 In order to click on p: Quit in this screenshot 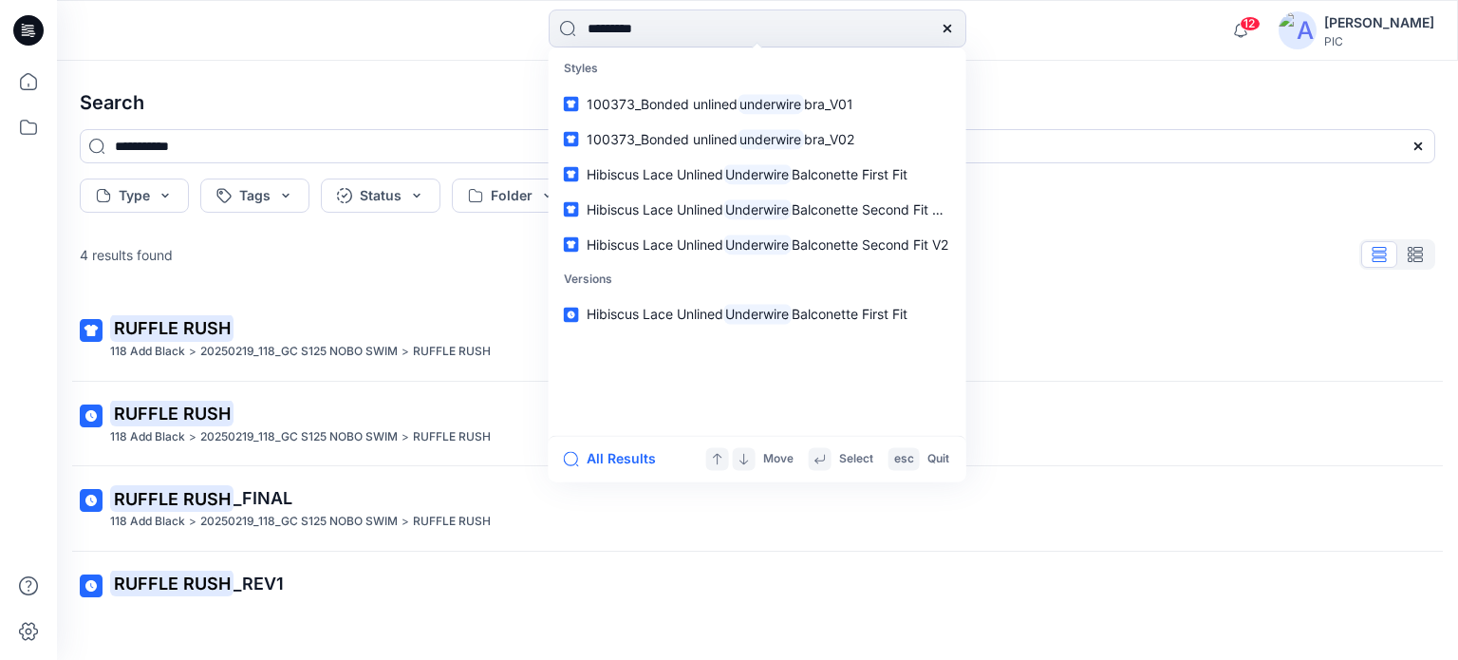, I will do `click(938, 459)`.